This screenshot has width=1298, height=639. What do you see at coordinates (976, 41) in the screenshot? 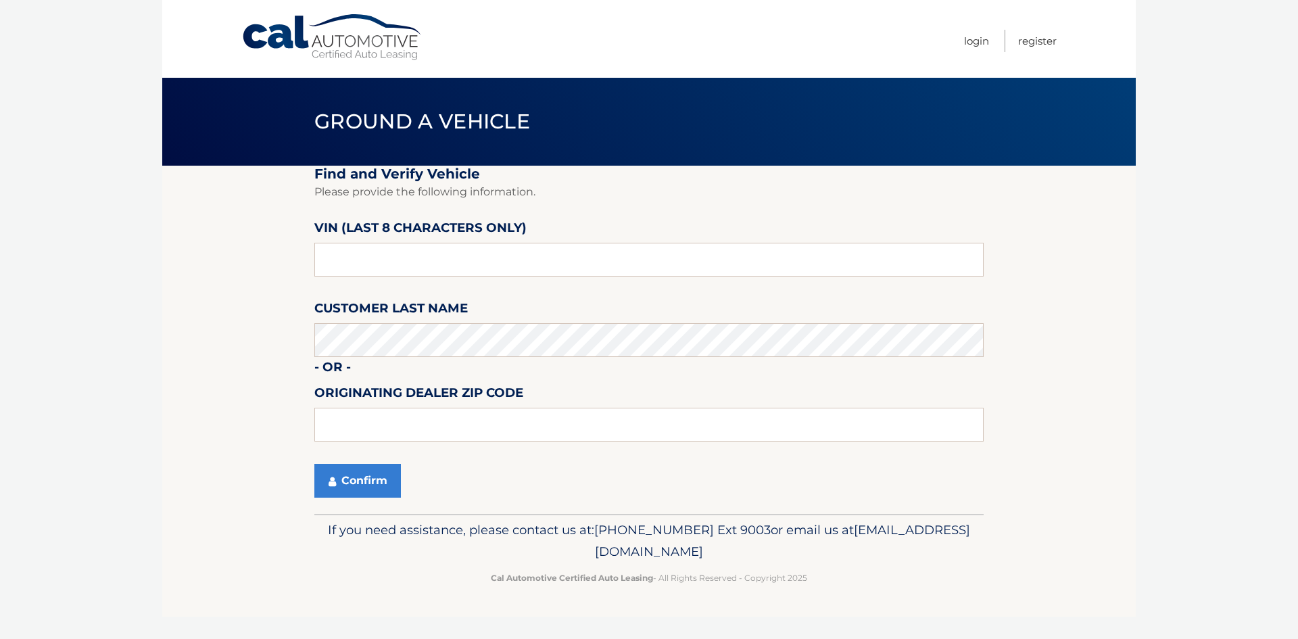
I see `a: Login` at bounding box center [976, 41].